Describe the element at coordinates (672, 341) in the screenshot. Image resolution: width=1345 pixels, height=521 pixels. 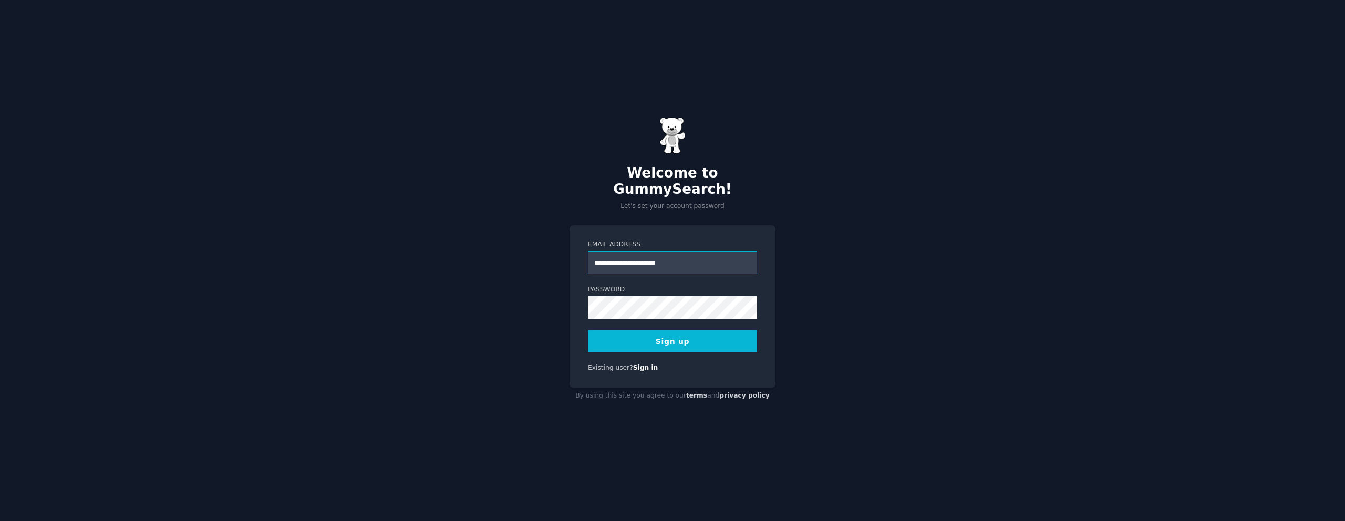
I see `button: Sign up` at that location.